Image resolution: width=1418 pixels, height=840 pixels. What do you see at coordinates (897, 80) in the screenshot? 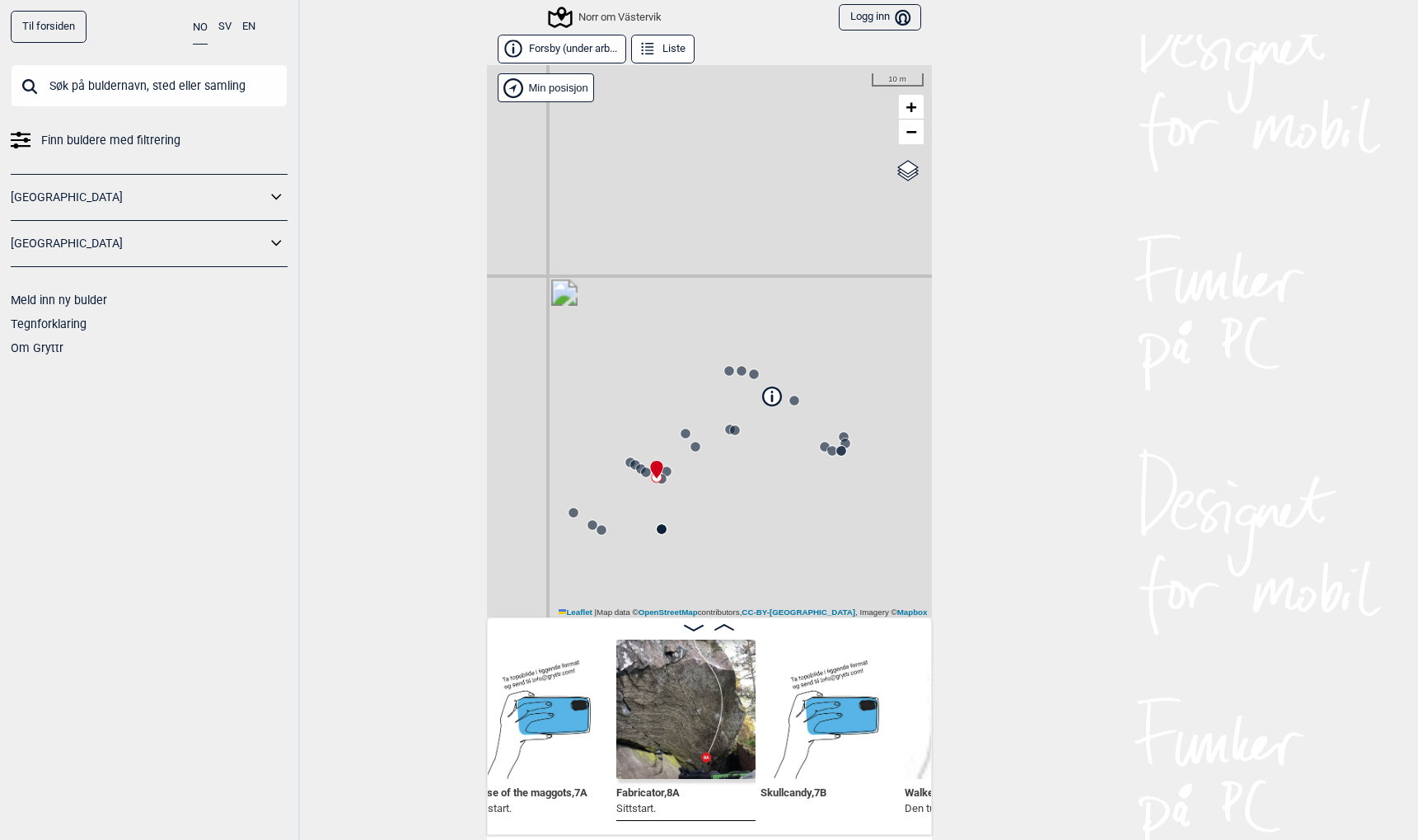
I see `div: 10 m` at bounding box center [897, 80].